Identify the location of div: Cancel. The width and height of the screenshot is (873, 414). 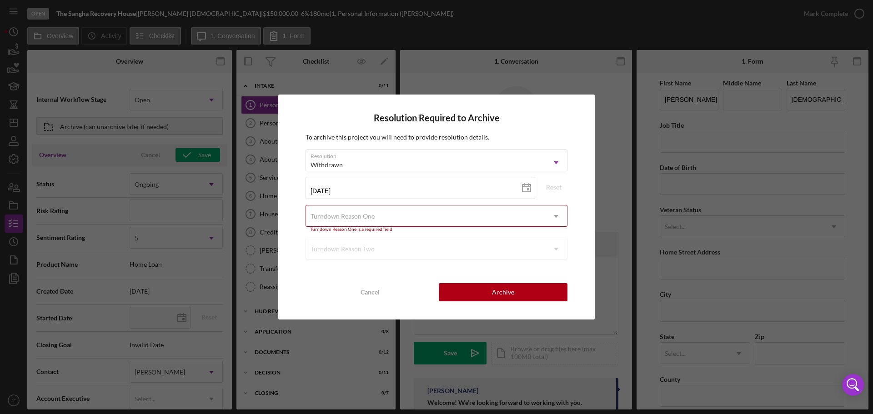
(370, 292).